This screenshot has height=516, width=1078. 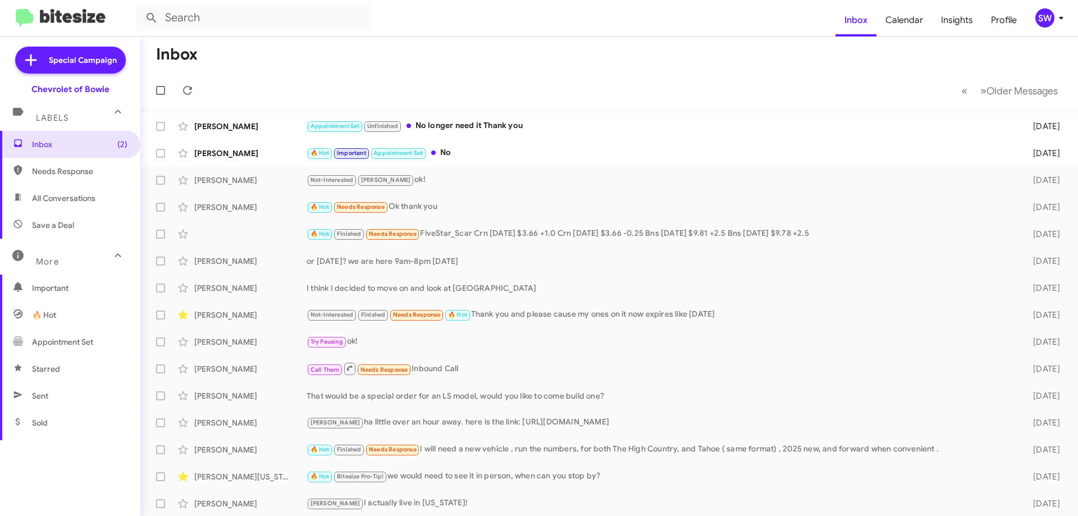 What do you see at coordinates (177, 54) in the screenshot?
I see `h1: Inbox` at bounding box center [177, 54].